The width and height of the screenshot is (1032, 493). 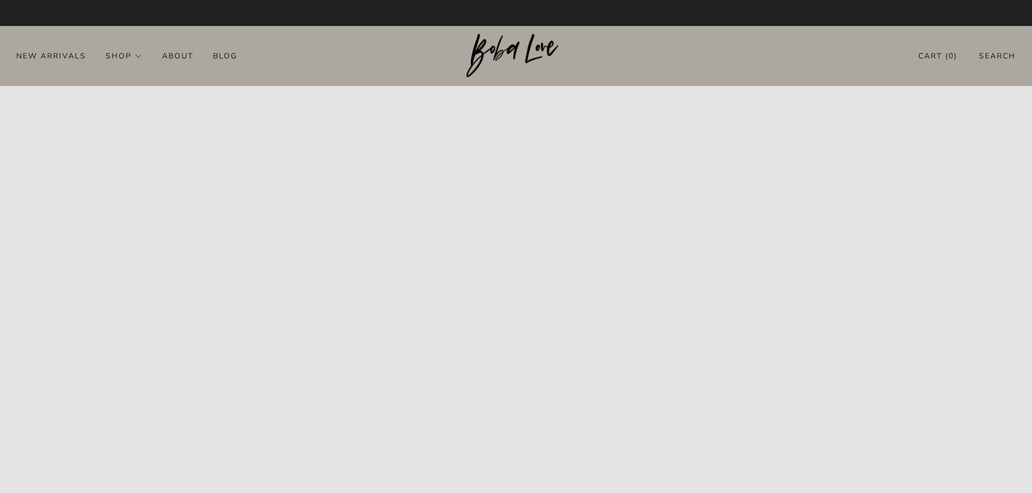 What do you see at coordinates (938, 56) in the screenshot?
I see `a: Cart` at bounding box center [938, 56].